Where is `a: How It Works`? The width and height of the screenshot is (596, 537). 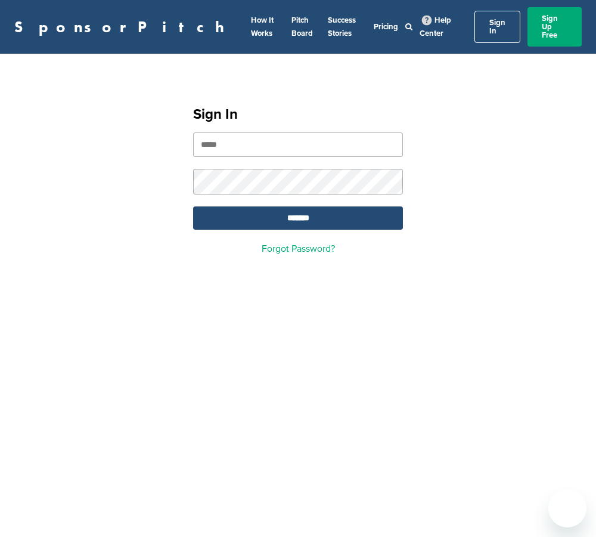 a: How It Works is located at coordinates (262, 27).